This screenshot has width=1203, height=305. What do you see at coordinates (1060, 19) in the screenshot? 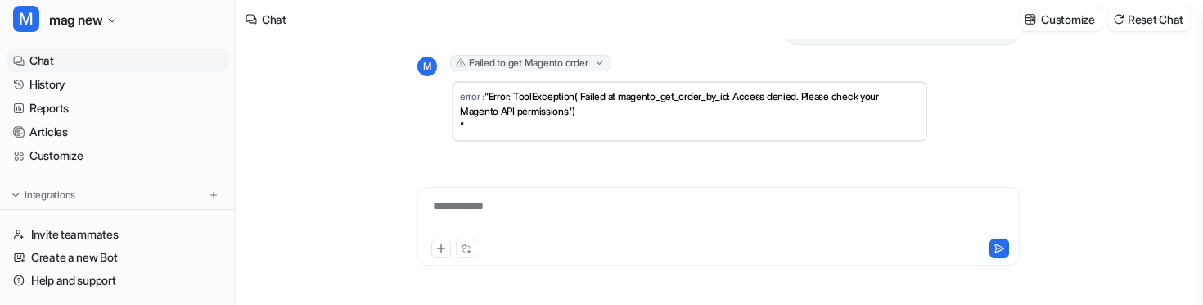
I see `button: Customize` at bounding box center [1060, 19].